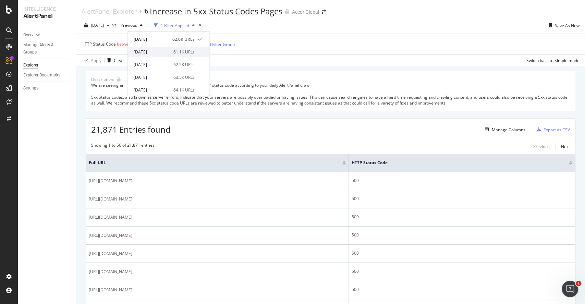 The width and height of the screenshot is (585, 304). I want to click on a: Overview, so click(47, 35).